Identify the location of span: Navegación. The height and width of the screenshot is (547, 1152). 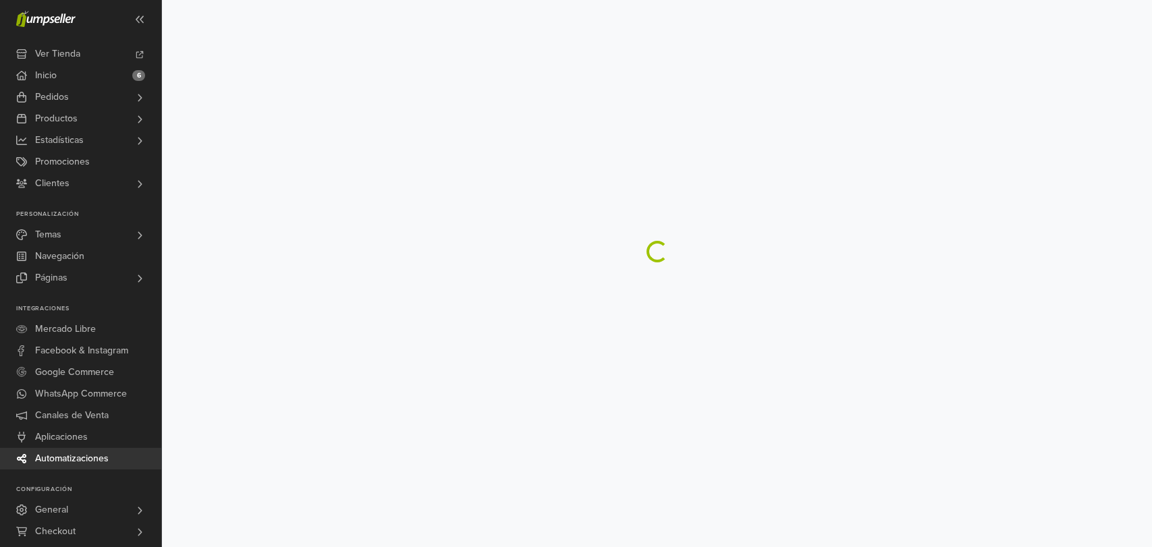
(59, 256).